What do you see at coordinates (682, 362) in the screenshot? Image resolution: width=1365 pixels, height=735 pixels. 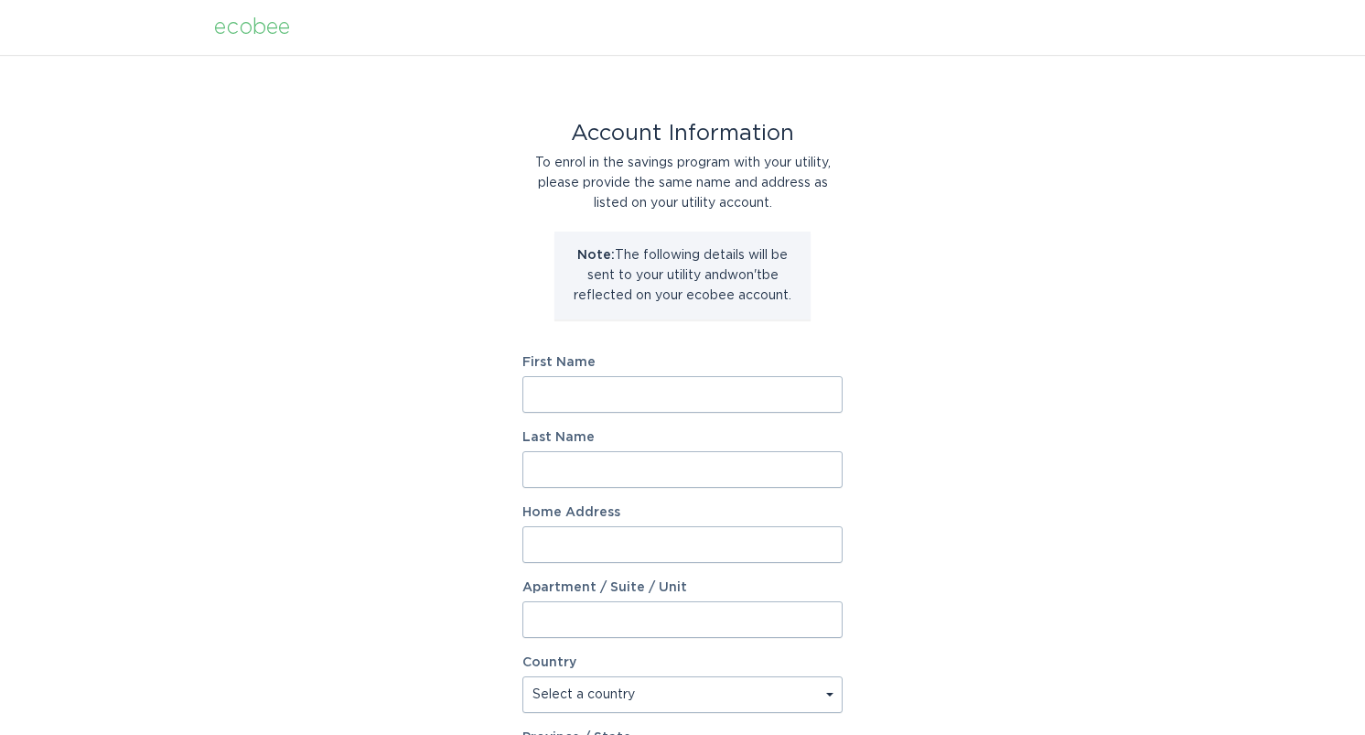 I see `label: First Name` at bounding box center [682, 362].